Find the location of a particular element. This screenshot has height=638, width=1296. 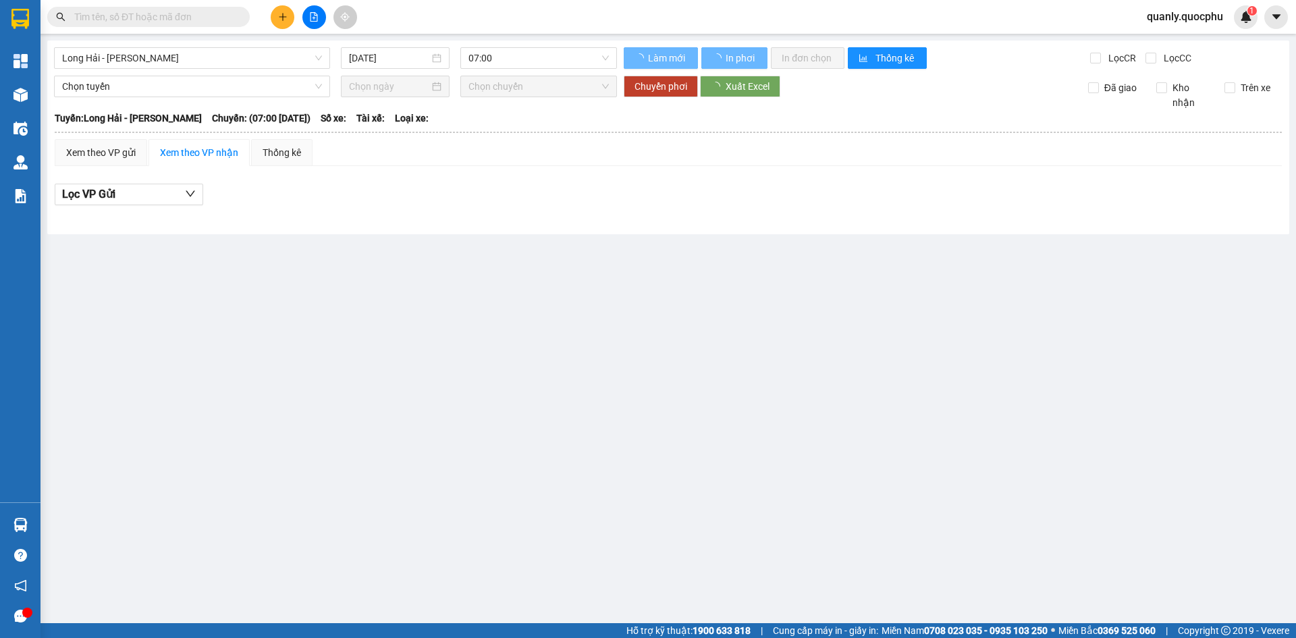

span: quanly.quocphu is located at coordinates (1185, 16).